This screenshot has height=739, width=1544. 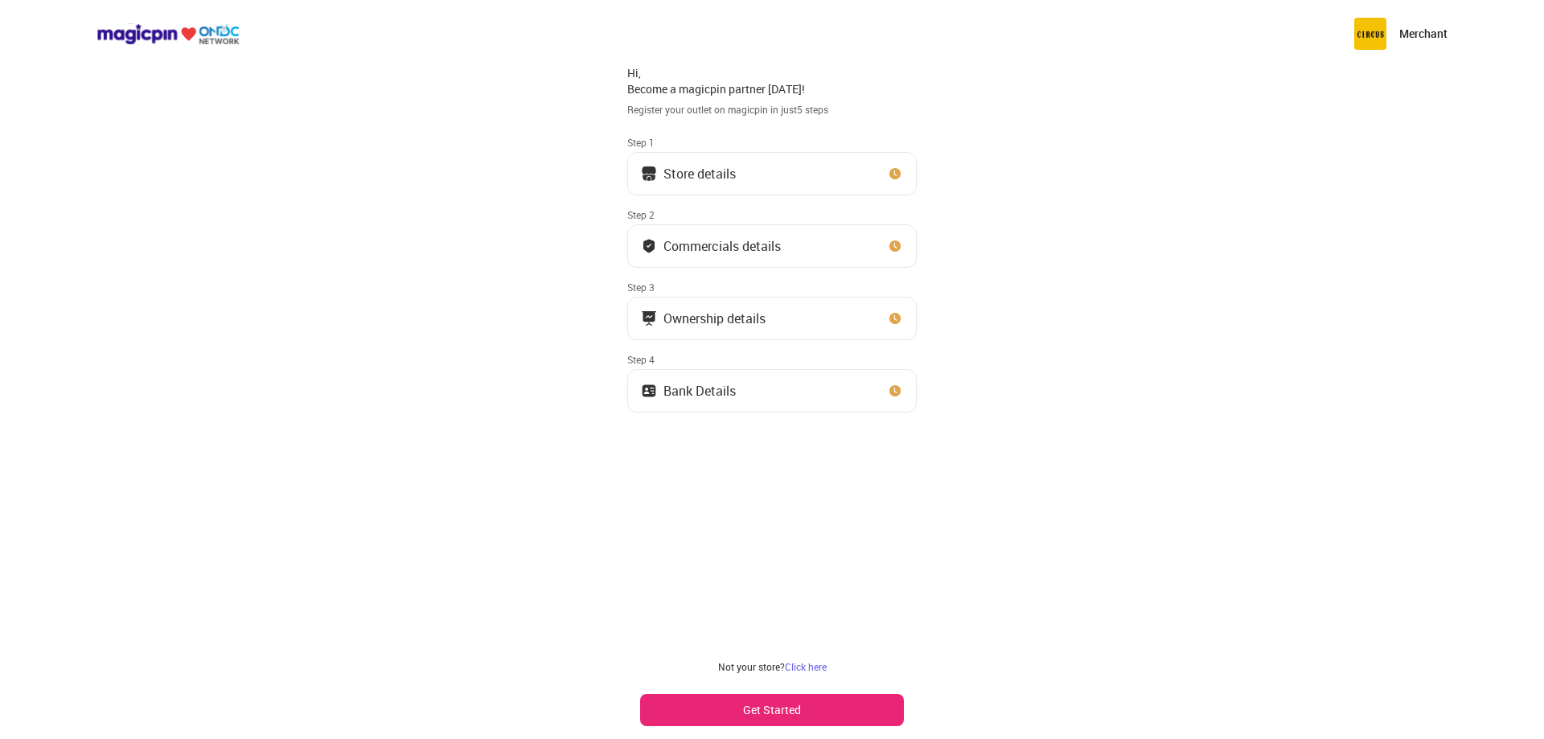 What do you see at coordinates (1370, 34) in the screenshot?
I see `img: circus.b677b59b.png` at bounding box center [1370, 34].